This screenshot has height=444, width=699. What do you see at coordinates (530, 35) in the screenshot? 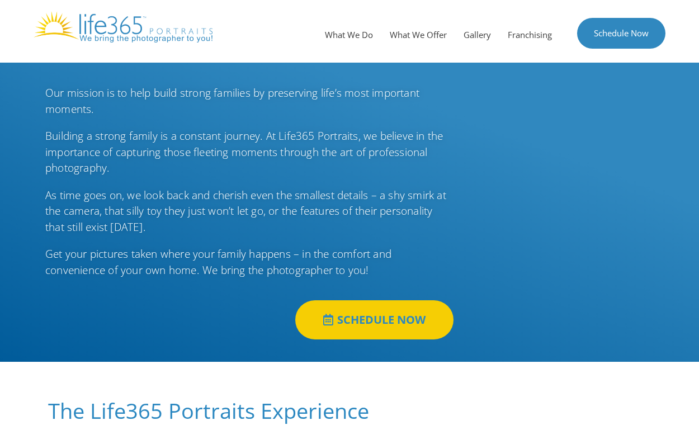
I see `a: Franchising` at bounding box center [530, 35].